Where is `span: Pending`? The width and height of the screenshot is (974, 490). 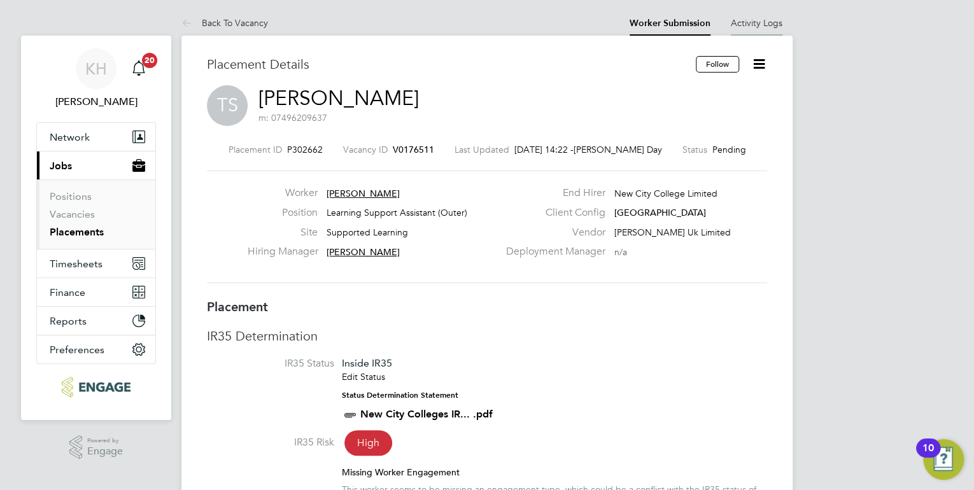
span: Pending is located at coordinates (729, 150).